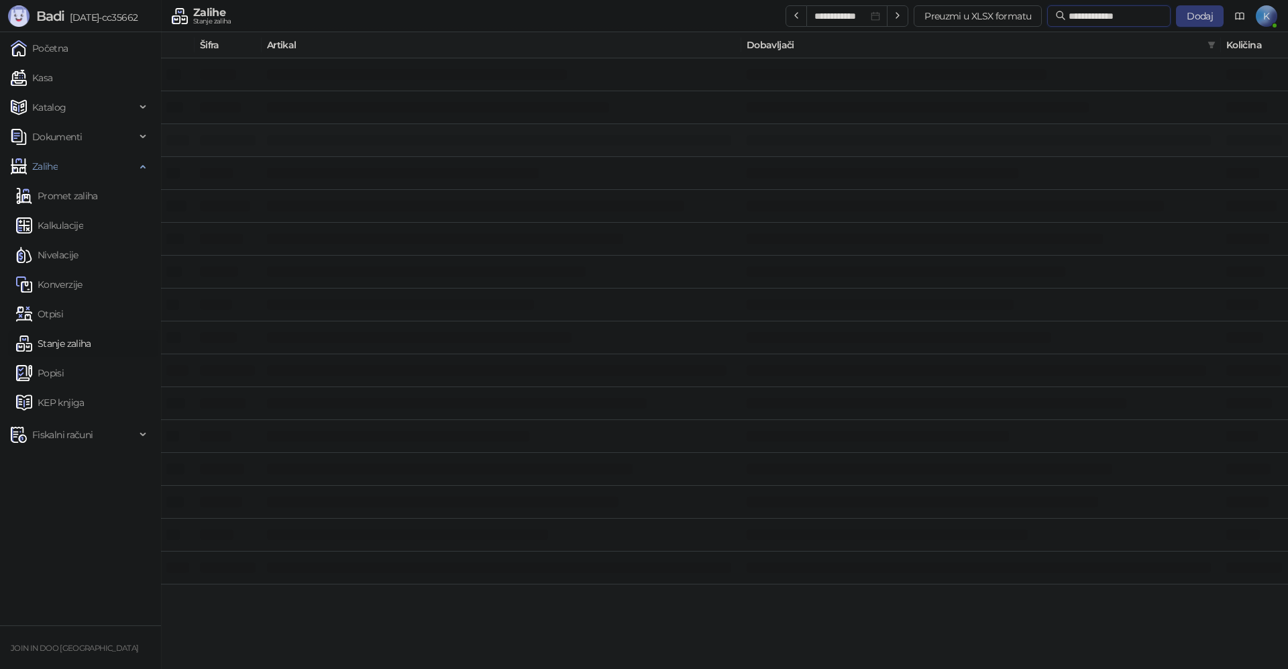  I want to click on span: Katalog, so click(49, 107).